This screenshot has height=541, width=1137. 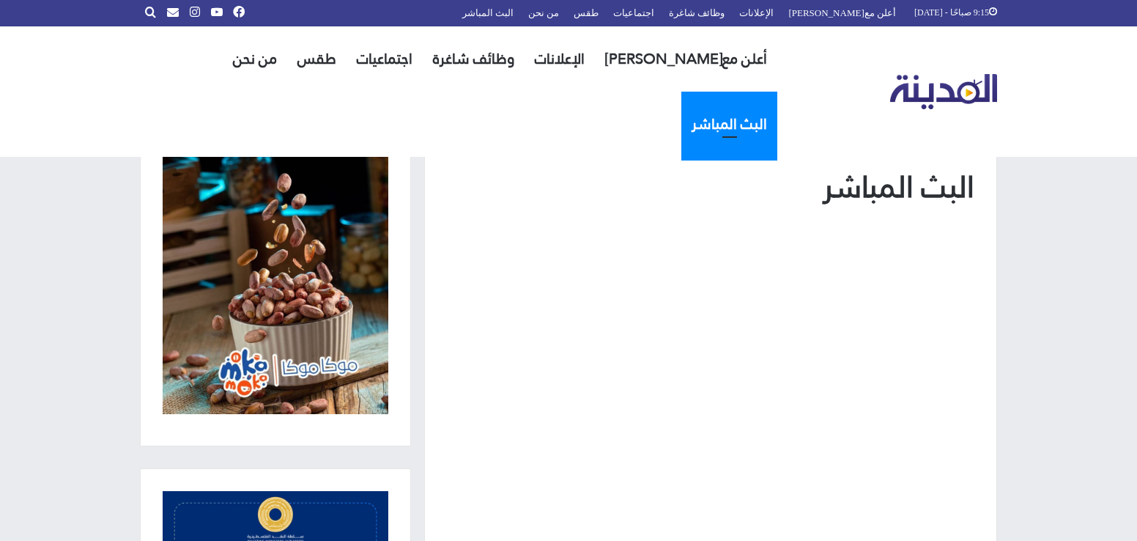 What do you see at coordinates (711, 187) in the screenshot?
I see `h1: البث المباشر` at bounding box center [711, 187].